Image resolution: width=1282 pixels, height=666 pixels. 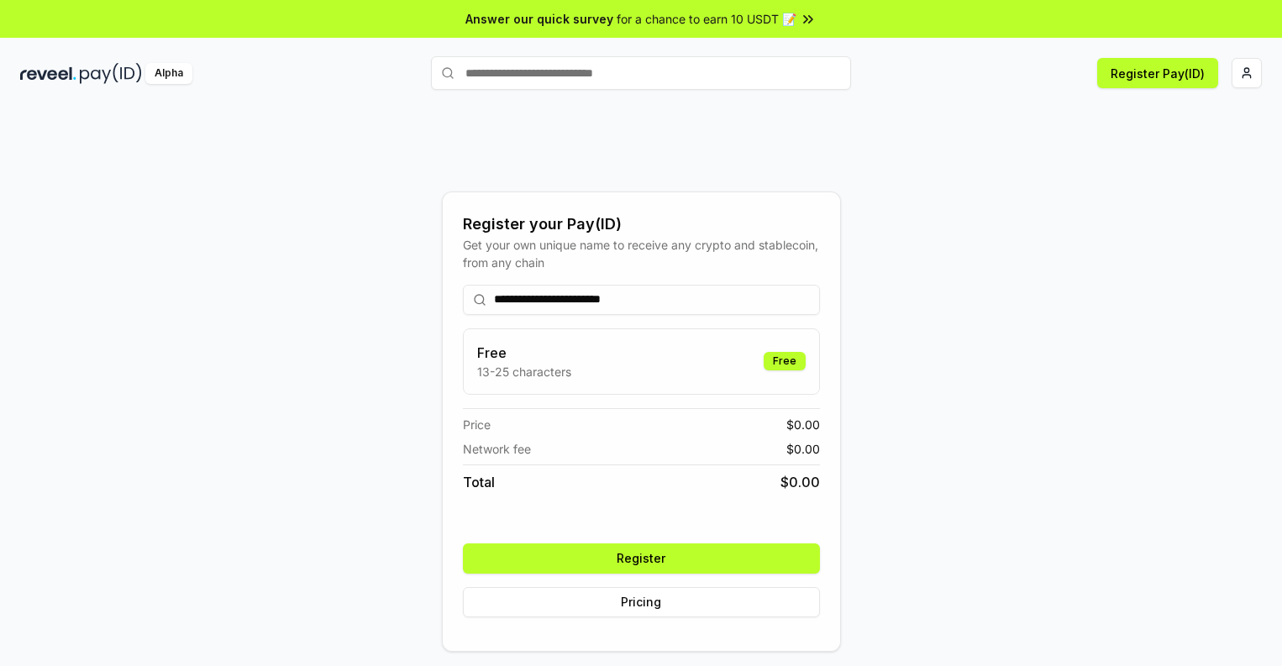 What do you see at coordinates (496, 448) in the screenshot?
I see `span: Network fee` at bounding box center [496, 448].